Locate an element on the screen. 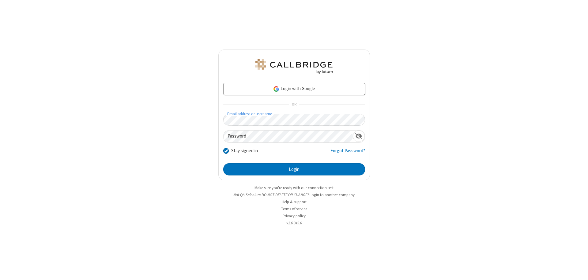 This screenshot has height=280, width=588. a: Make sure you're ready with our connection test is located at coordinates (294, 188).